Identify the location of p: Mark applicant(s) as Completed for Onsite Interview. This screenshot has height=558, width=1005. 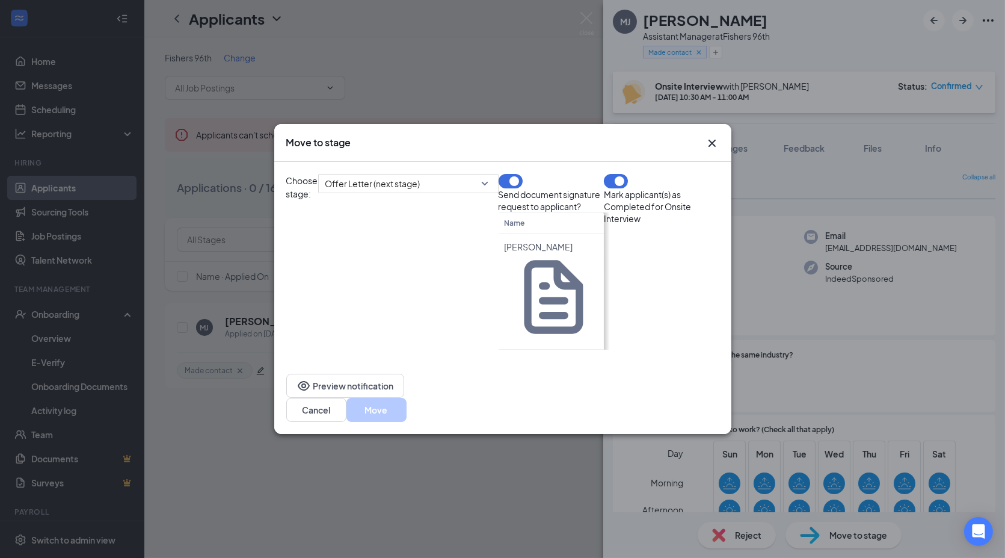
(661, 206).